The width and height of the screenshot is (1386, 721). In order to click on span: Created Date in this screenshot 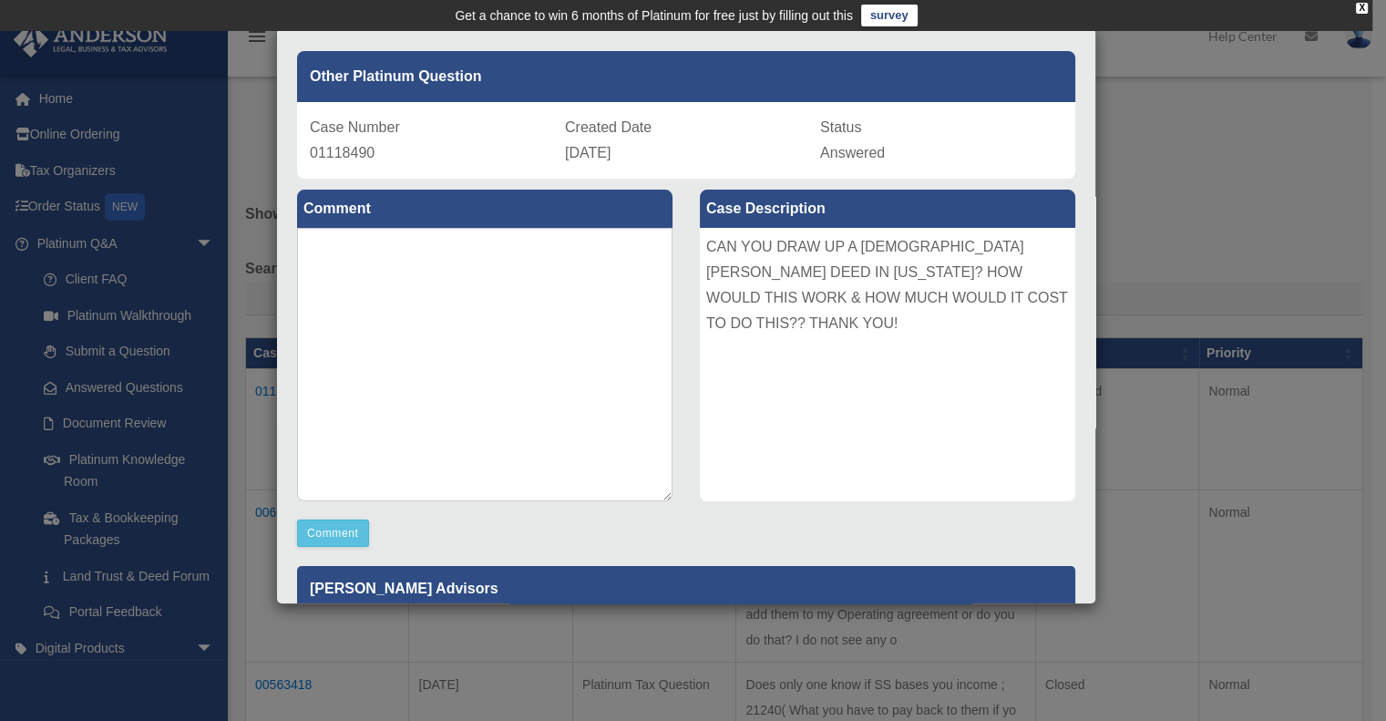, I will do `click(608, 127)`.